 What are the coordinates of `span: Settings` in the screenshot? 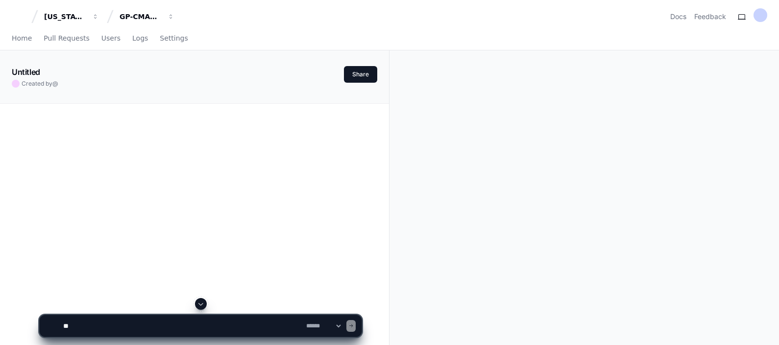 It's located at (173, 38).